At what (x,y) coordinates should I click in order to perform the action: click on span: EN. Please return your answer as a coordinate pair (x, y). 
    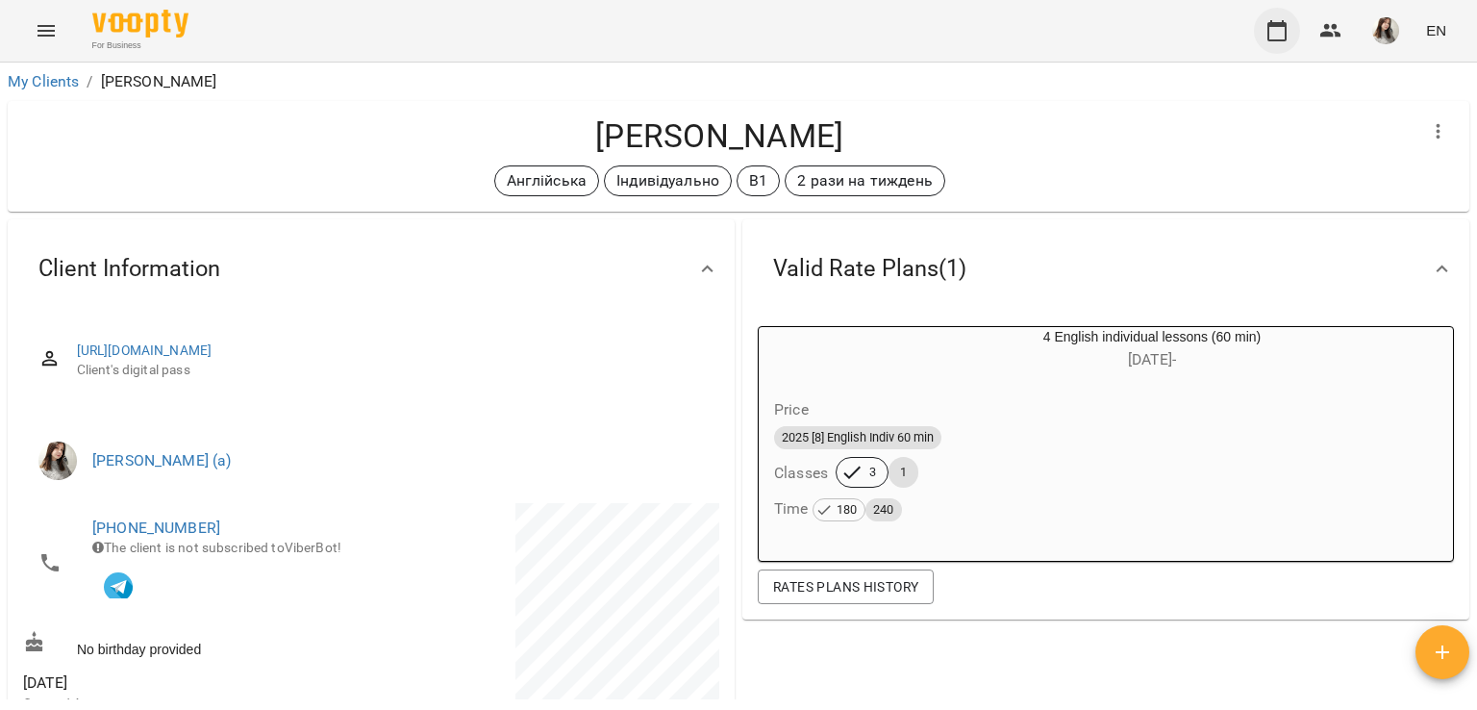
    Looking at the image, I should click on (1436, 30).